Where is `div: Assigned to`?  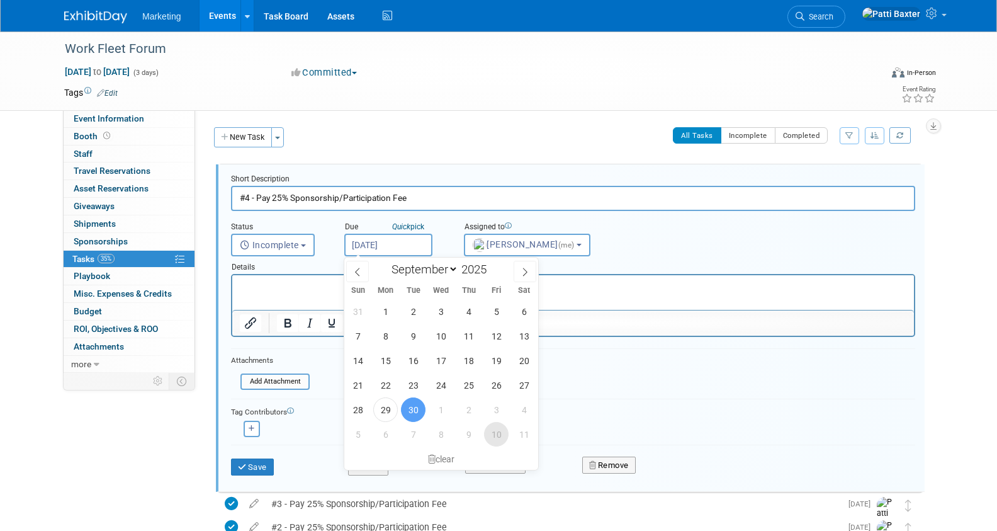 div: Assigned to is located at coordinates (542, 227).